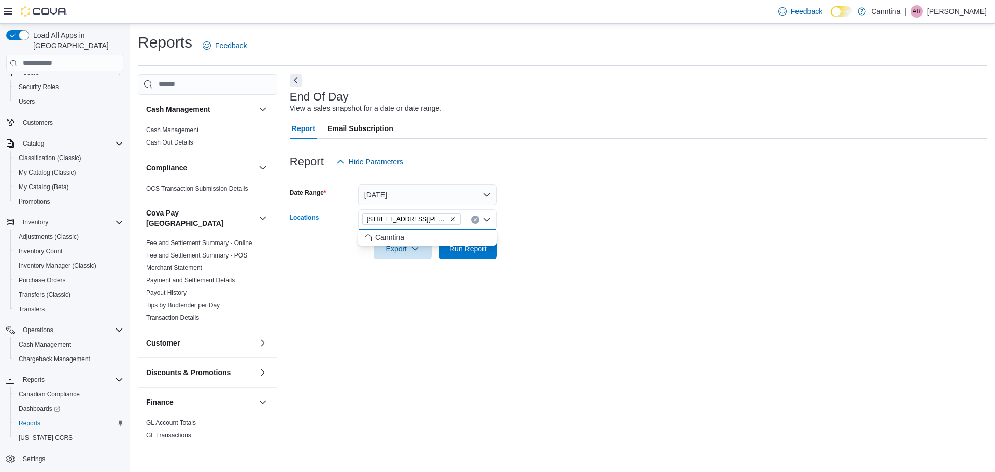  Describe the element at coordinates (196, 256) in the screenshot. I see `span: Fee and Settlement Summary - POS` at that location.